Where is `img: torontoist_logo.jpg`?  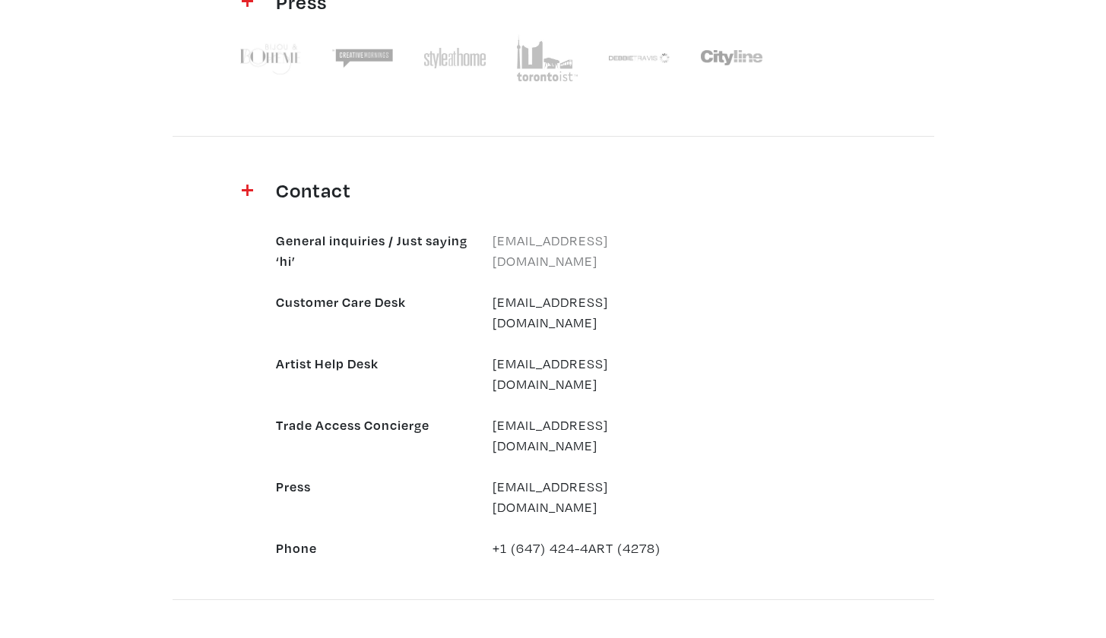 img: torontoist_logo.jpg is located at coordinates (547, 58).